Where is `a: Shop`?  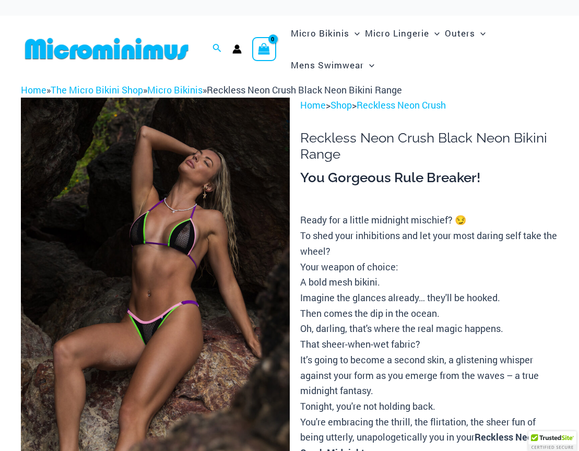
a: Shop is located at coordinates (341, 105).